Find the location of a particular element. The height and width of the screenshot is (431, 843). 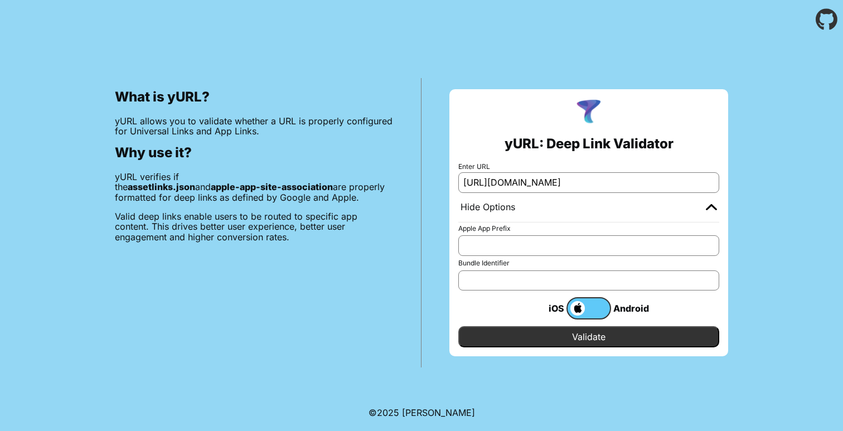

h2: Why use it? is located at coordinates (254, 153).